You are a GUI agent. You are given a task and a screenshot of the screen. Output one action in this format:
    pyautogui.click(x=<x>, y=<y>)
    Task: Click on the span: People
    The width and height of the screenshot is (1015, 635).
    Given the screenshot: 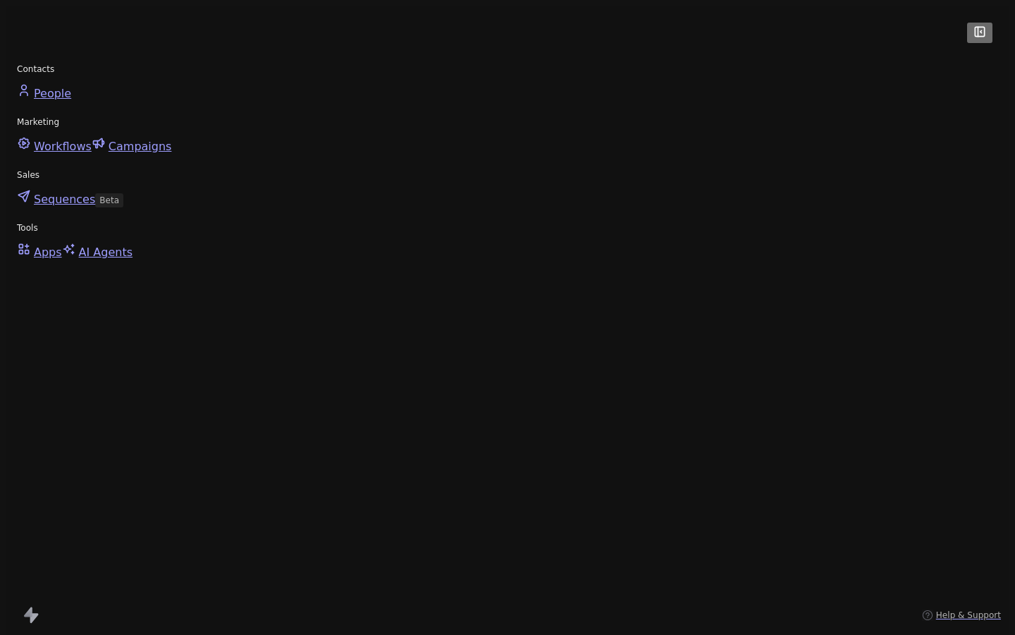 What is the action you would take?
    pyautogui.click(x=52, y=93)
    